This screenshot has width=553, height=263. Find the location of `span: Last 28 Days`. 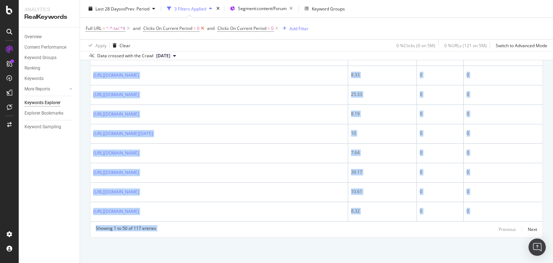

span: Last 28 Days is located at coordinates (108, 8).